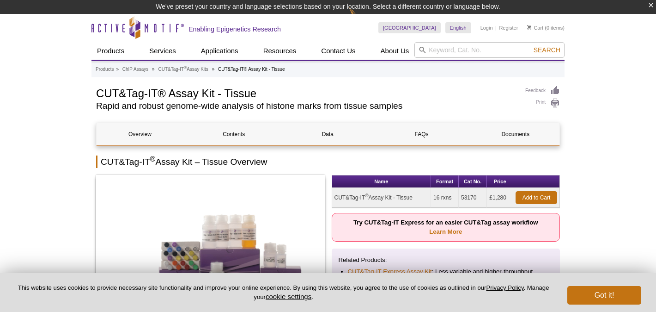  Describe the element at coordinates (183, 69) in the screenshot. I see `a: CUT&Tag-IT®Assay Kits` at that location.